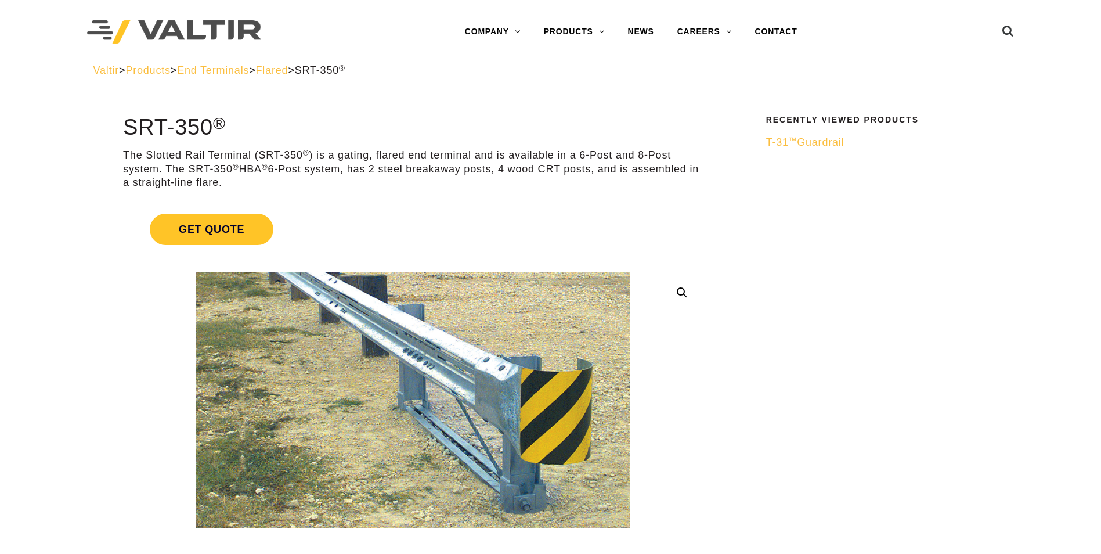  Describe the element at coordinates (776, 32) in the screenshot. I see `a: CONTACT` at that location.